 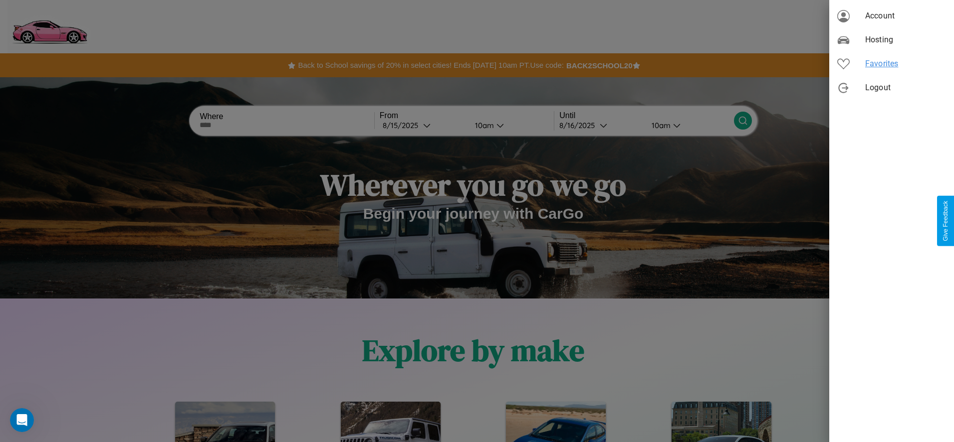 What do you see at coordinates (891, 88) in the screenshot?
I see `div: Logout` at bounding box center [891, 88].